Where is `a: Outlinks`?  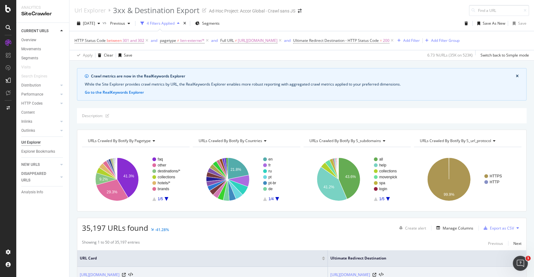 a: Outlinks is located at coordinates (40, 131).